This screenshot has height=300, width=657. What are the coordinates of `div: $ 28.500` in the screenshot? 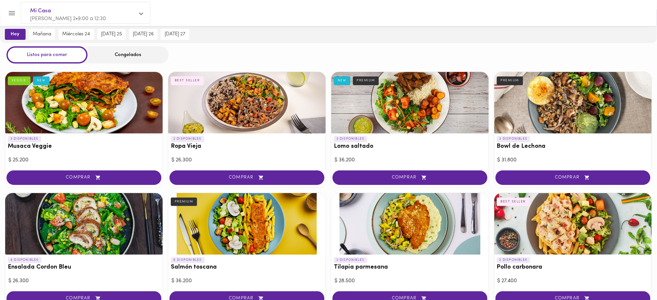 It's located at (410, 281).